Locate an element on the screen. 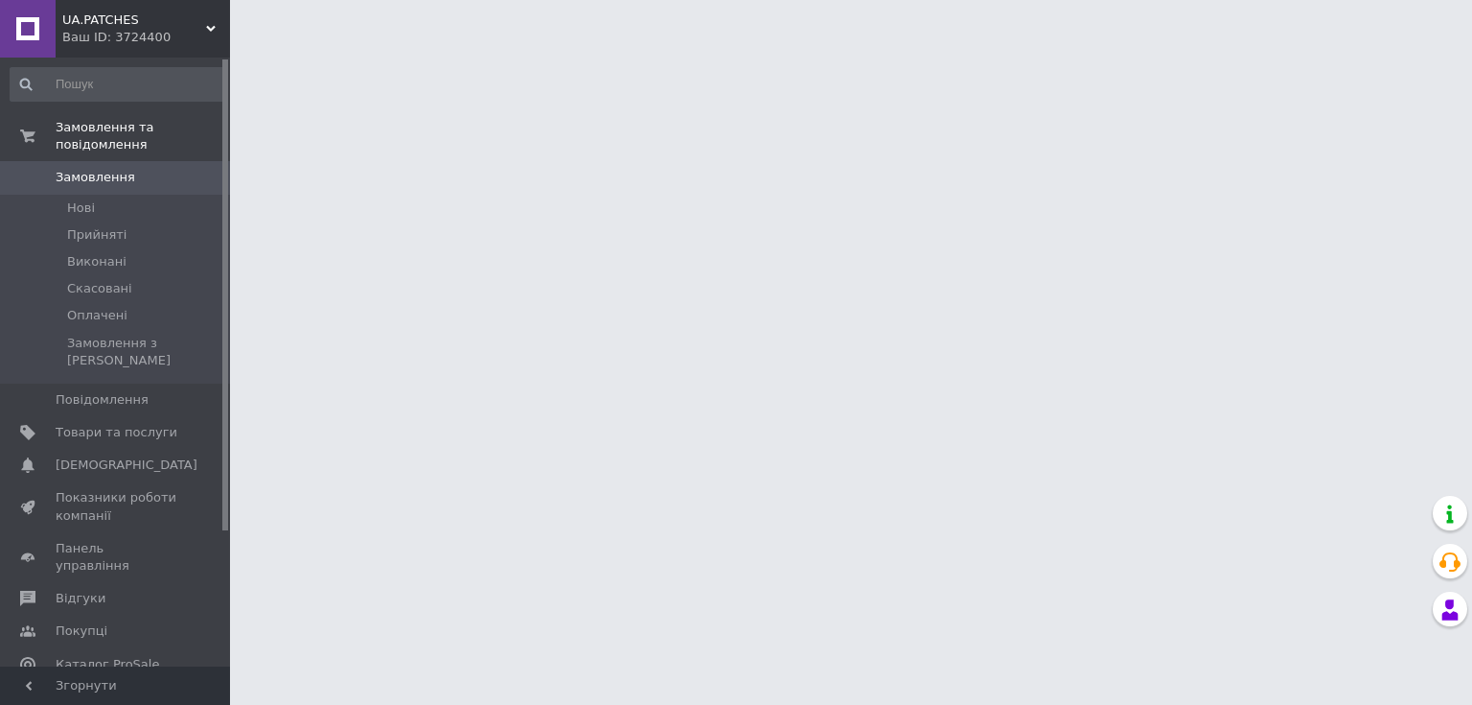  input: Пошук is located at coordinates (118, 84).